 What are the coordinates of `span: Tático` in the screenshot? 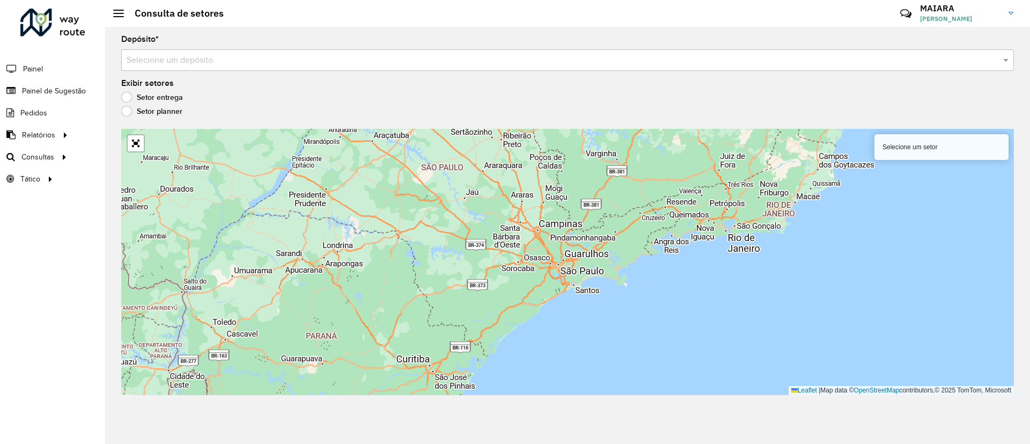 It's located at (30, 179).